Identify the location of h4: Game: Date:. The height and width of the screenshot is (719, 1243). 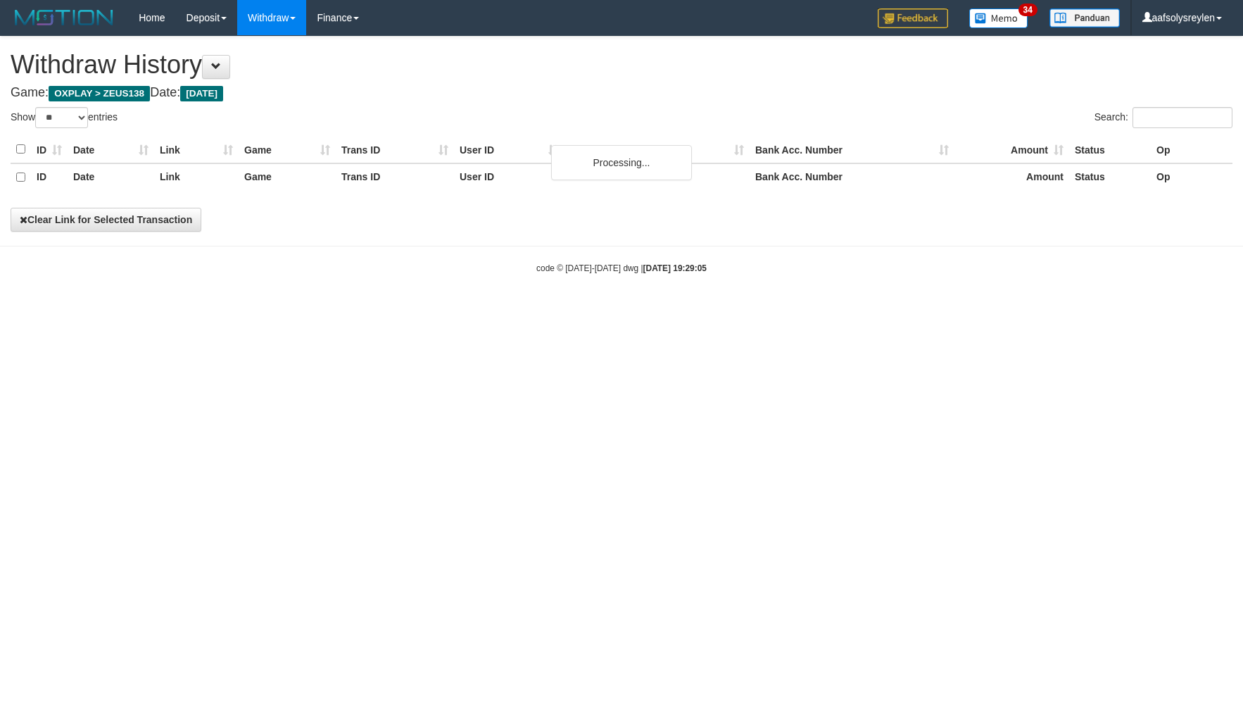
(622, 93).